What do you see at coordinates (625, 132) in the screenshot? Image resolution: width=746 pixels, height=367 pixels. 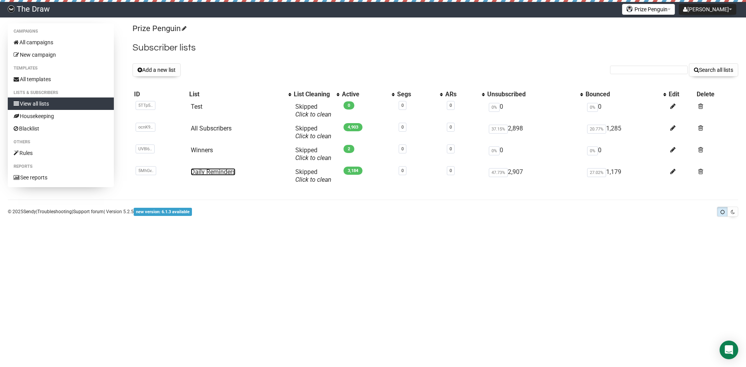 I see `td: 1,285` at bounding box center [625, 132].